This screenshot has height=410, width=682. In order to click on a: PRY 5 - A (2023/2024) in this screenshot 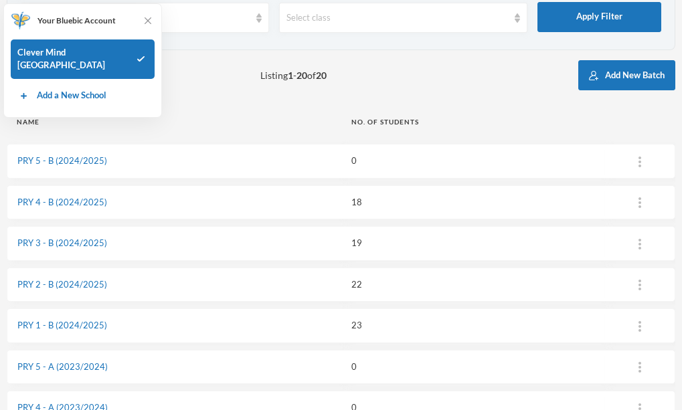, I will do `click(62, 367)`.